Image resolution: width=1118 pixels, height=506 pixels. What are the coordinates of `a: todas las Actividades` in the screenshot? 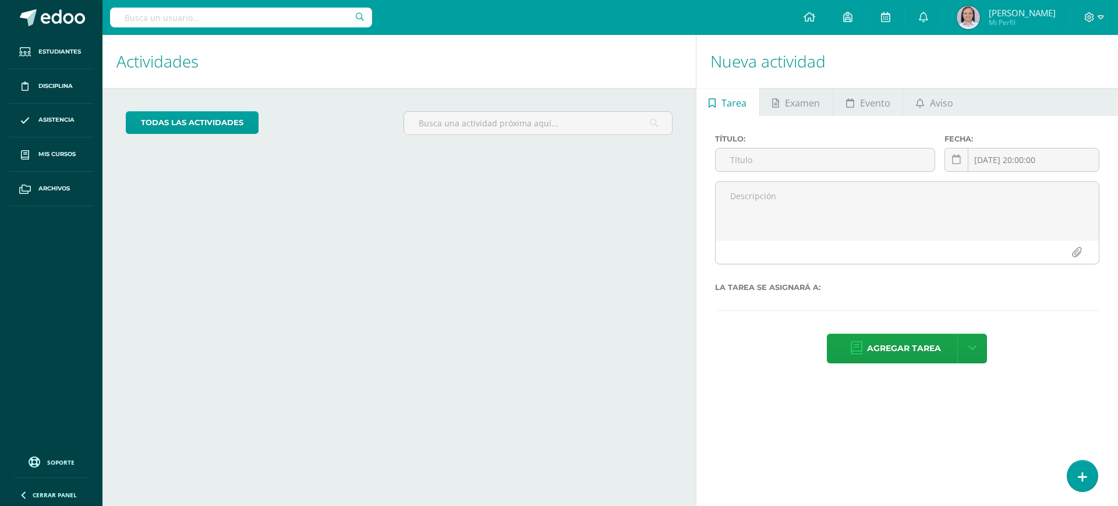 It's located at (192, 122).